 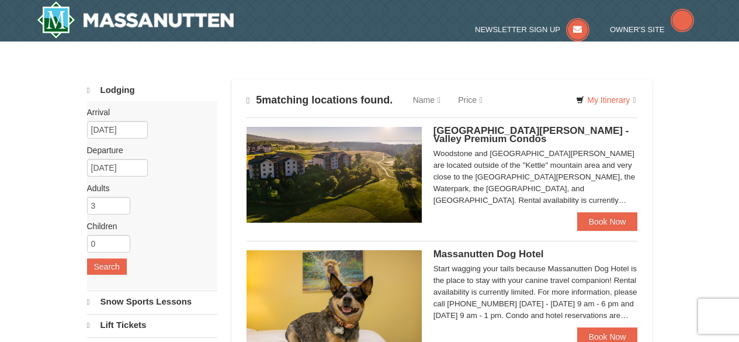 What do you see at coordinates (152, 325) in the screenshot?
I see `a: Lift Tickets` at bounding box center [152, 325].